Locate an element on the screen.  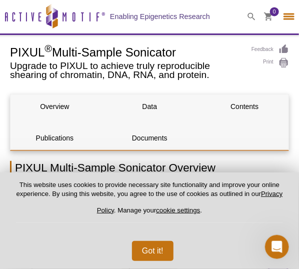
h1: PIXUL Multi-Sample Sonicator is located at coordinates (126, 52).